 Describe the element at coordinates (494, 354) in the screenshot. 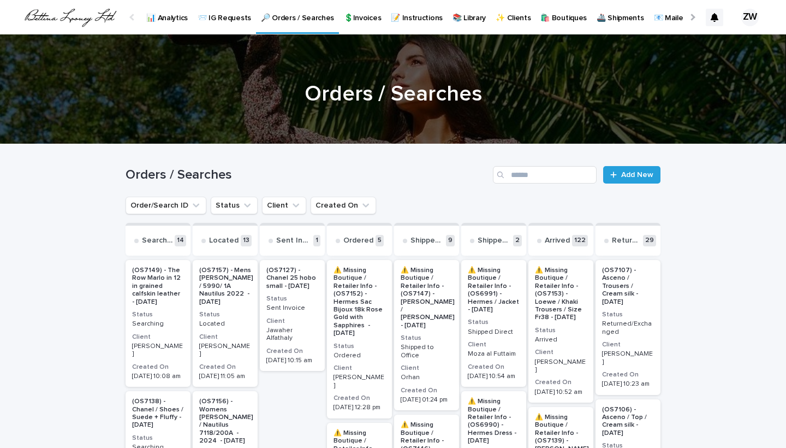

I see `p: Moza al Futtaim` at that location.